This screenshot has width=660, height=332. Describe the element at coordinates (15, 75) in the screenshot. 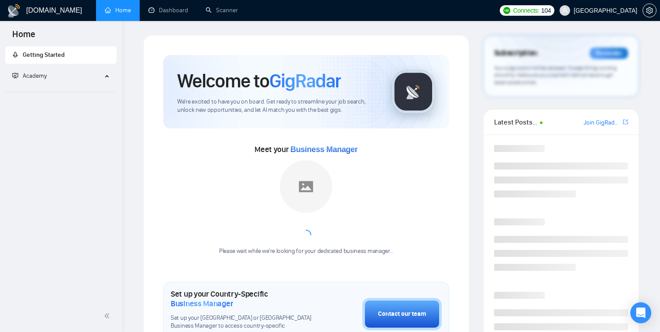

I see `span: fund-projection-screen` at that location.